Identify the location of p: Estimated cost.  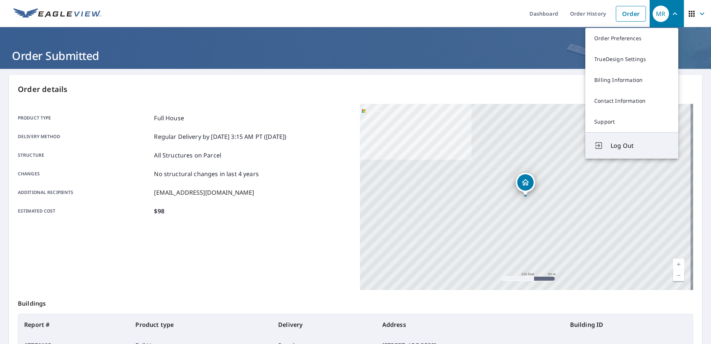
(84, 211).